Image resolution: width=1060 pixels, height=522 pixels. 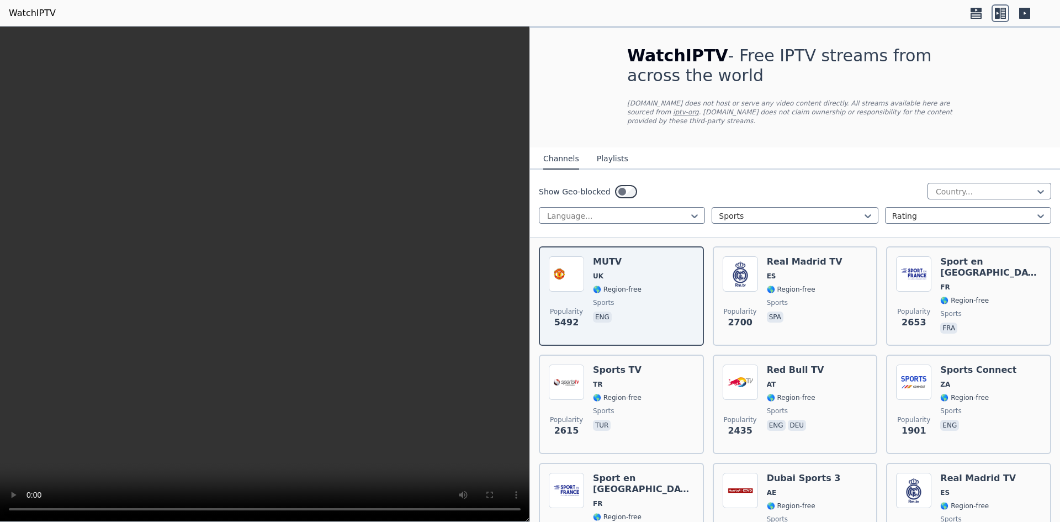 I want to click on p: deu, so click(x=797, y=425).